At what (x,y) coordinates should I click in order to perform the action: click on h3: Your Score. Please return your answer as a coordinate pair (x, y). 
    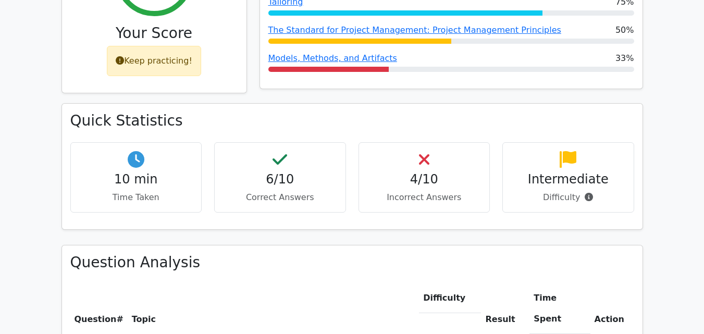
    Looking at the image, I should click on (154, 33).